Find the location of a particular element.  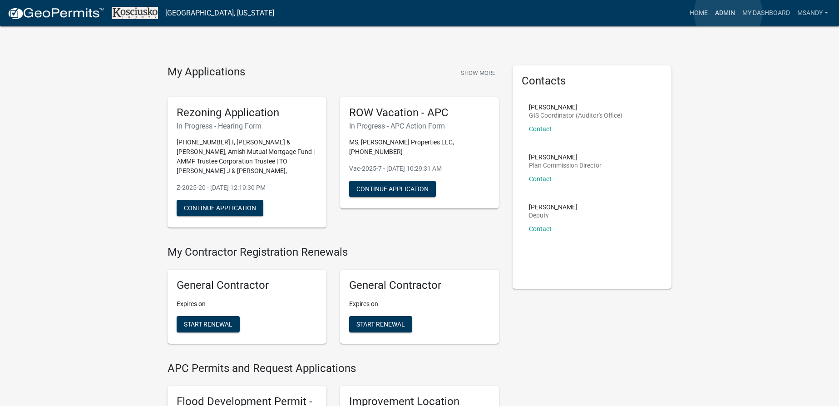

a: Admin is located at coordinates (725, 13).